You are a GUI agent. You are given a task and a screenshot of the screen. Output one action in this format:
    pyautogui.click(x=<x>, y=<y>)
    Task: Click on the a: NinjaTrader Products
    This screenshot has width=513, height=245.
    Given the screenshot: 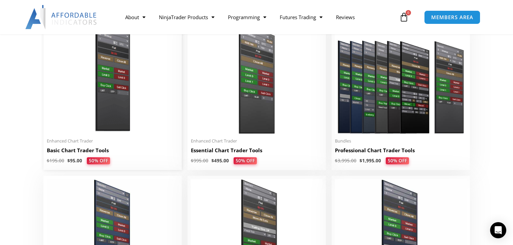 What is the action you would take?
    pyautogui.click(x=186, y=17)
    